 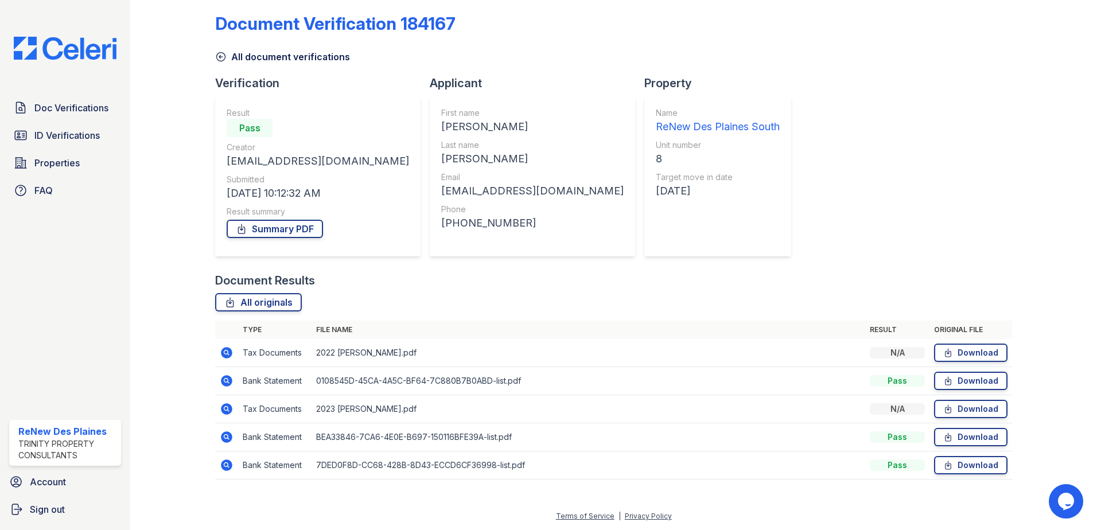 I want to click on div: Verification, so click(x=323, y=83).